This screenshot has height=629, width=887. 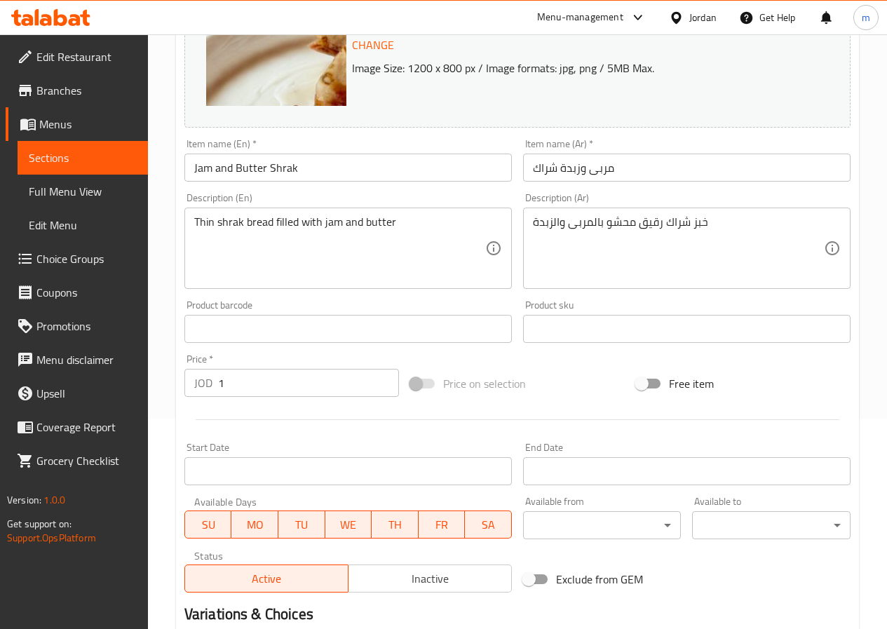 What do you see at coordinates (518, 614) in the screenshot?
I see `h2: Variations & Choices` at bounding box center [518, 614].